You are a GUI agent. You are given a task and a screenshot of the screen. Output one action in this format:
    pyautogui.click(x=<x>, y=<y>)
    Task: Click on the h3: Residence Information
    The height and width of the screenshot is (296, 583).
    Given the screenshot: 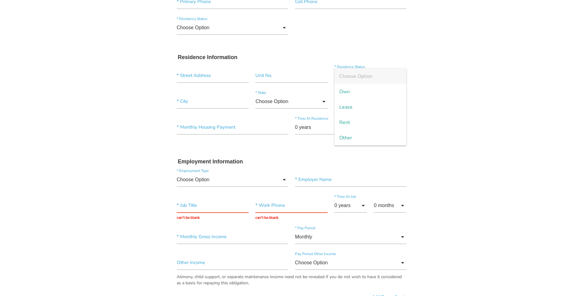 What is the action you would take?
    pyautogui.click(x=292, y=58)
    